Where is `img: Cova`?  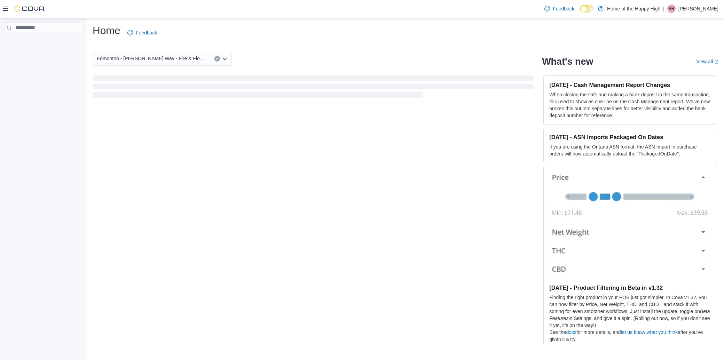
img: Cova is located at coordinates (30, 9).